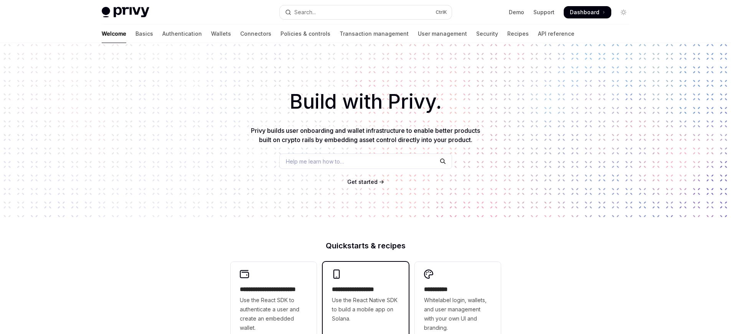 This screenshot has width=731, height=334. Describe the element at coordinates (362, 181) in the screenshot. I see `span: Get started` at that location.